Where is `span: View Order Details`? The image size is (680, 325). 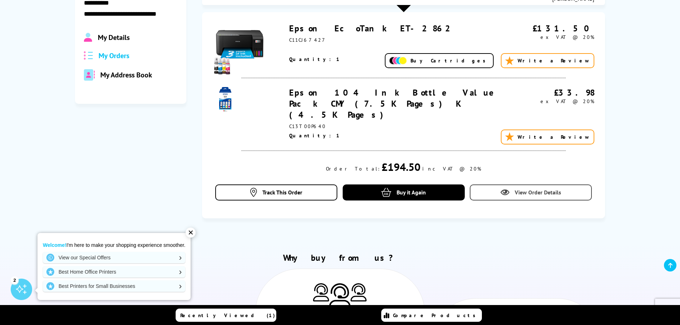
span: View Order Details is located at coordinates (538, 192).